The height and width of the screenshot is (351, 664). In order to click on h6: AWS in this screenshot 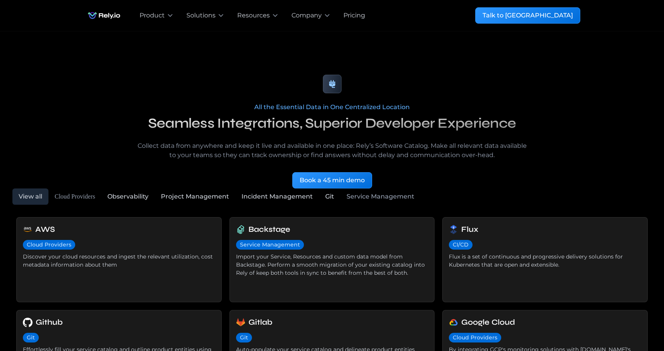, I will do `click(45, 230)`.